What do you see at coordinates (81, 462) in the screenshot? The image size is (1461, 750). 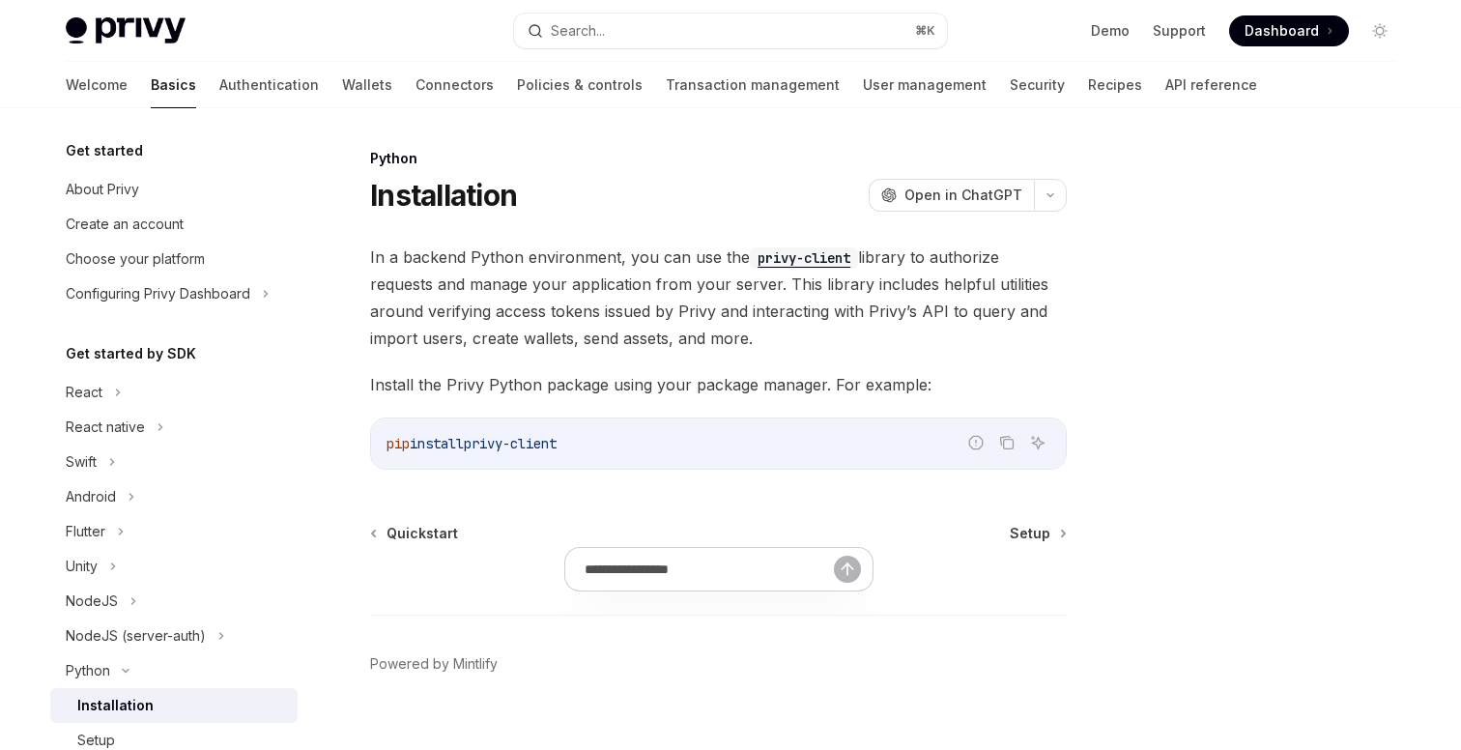 I see `div: Swift` at bounding box center [81, 462].